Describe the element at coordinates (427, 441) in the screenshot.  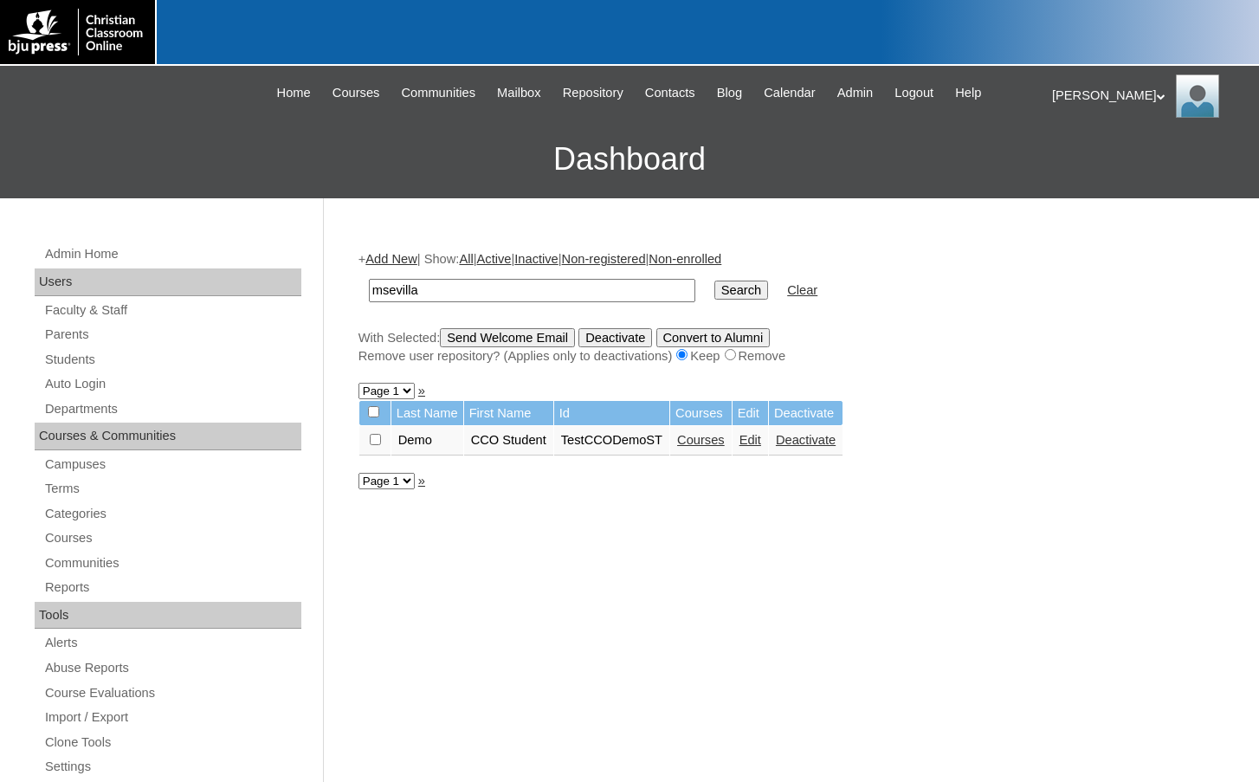
I see `td: Demo` at that location.